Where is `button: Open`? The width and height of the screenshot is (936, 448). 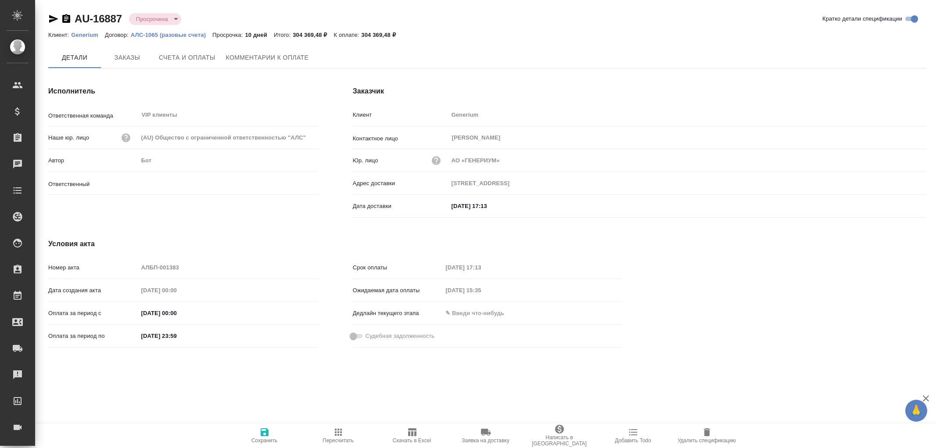 button: Open is located at coordinates (314, 183).